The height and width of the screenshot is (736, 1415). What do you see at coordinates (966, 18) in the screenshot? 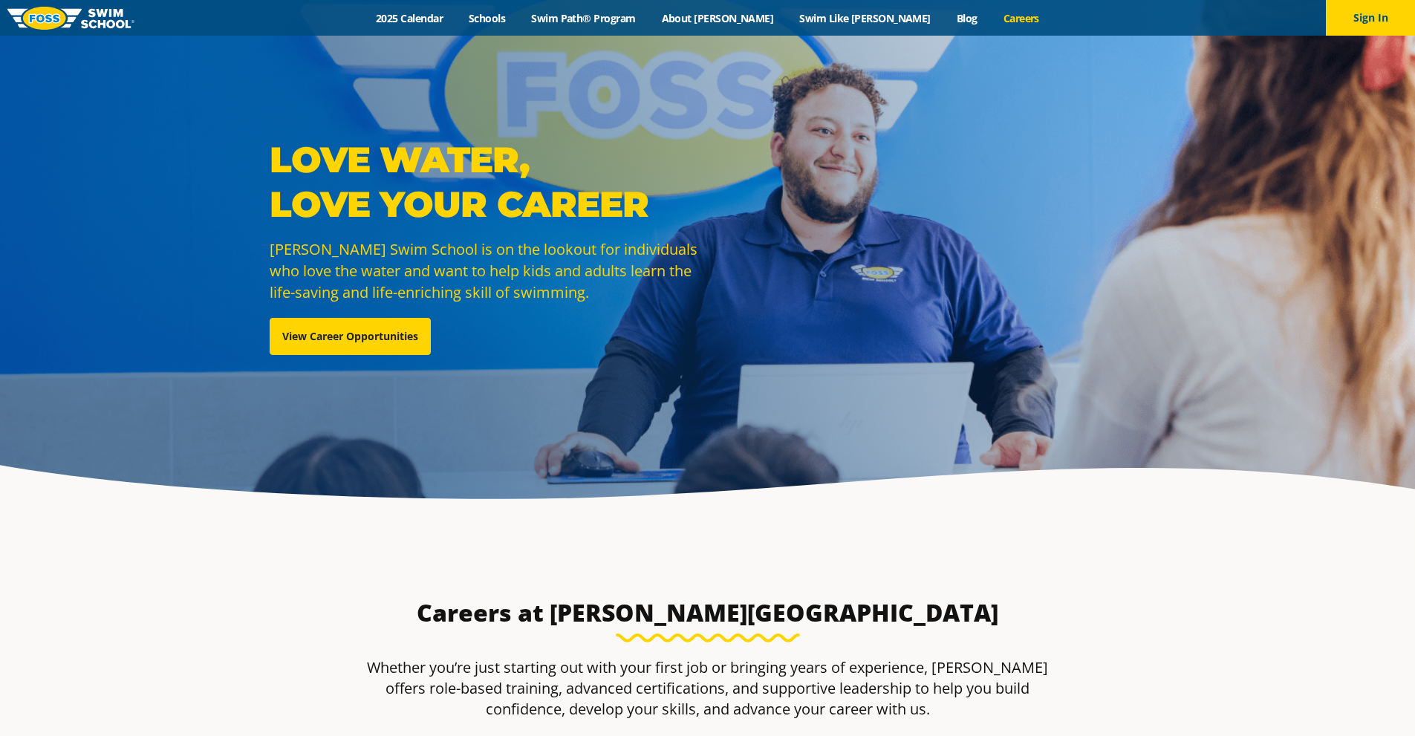
I see `a: Blog` at bounding box center [966, 18].